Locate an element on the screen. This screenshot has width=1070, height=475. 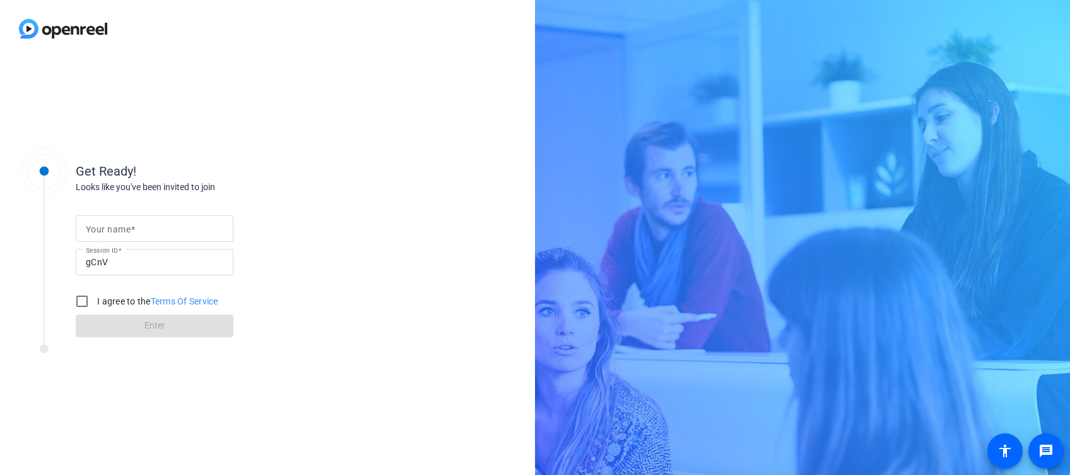
mat-icon: accessibility is located at coordinates (1005, 451).